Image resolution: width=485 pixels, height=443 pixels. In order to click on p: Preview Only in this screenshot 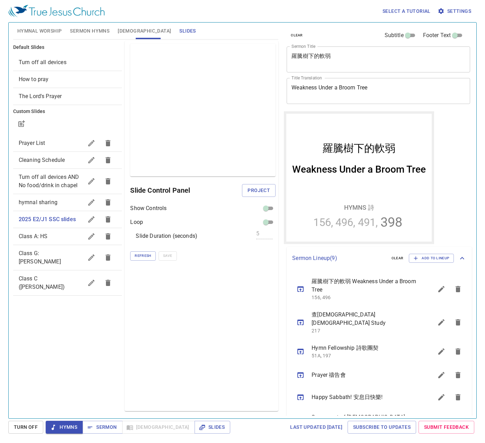, I will do `click(203, 110)`.